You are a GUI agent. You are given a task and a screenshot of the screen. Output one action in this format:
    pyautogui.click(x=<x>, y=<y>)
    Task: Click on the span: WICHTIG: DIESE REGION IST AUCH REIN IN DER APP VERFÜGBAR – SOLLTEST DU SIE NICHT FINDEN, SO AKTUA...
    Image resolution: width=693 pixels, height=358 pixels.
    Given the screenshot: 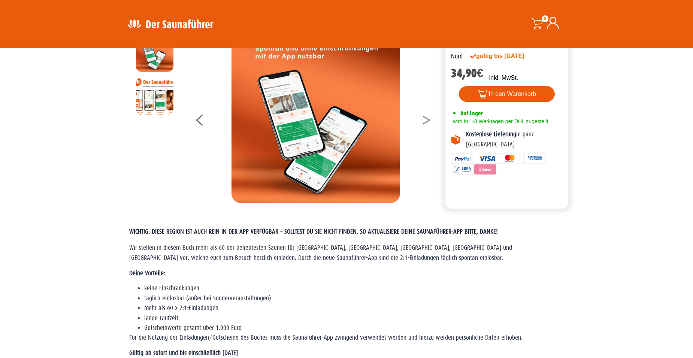 What is the action you would take?
    pyautogui.click(x=314, y=232)
    